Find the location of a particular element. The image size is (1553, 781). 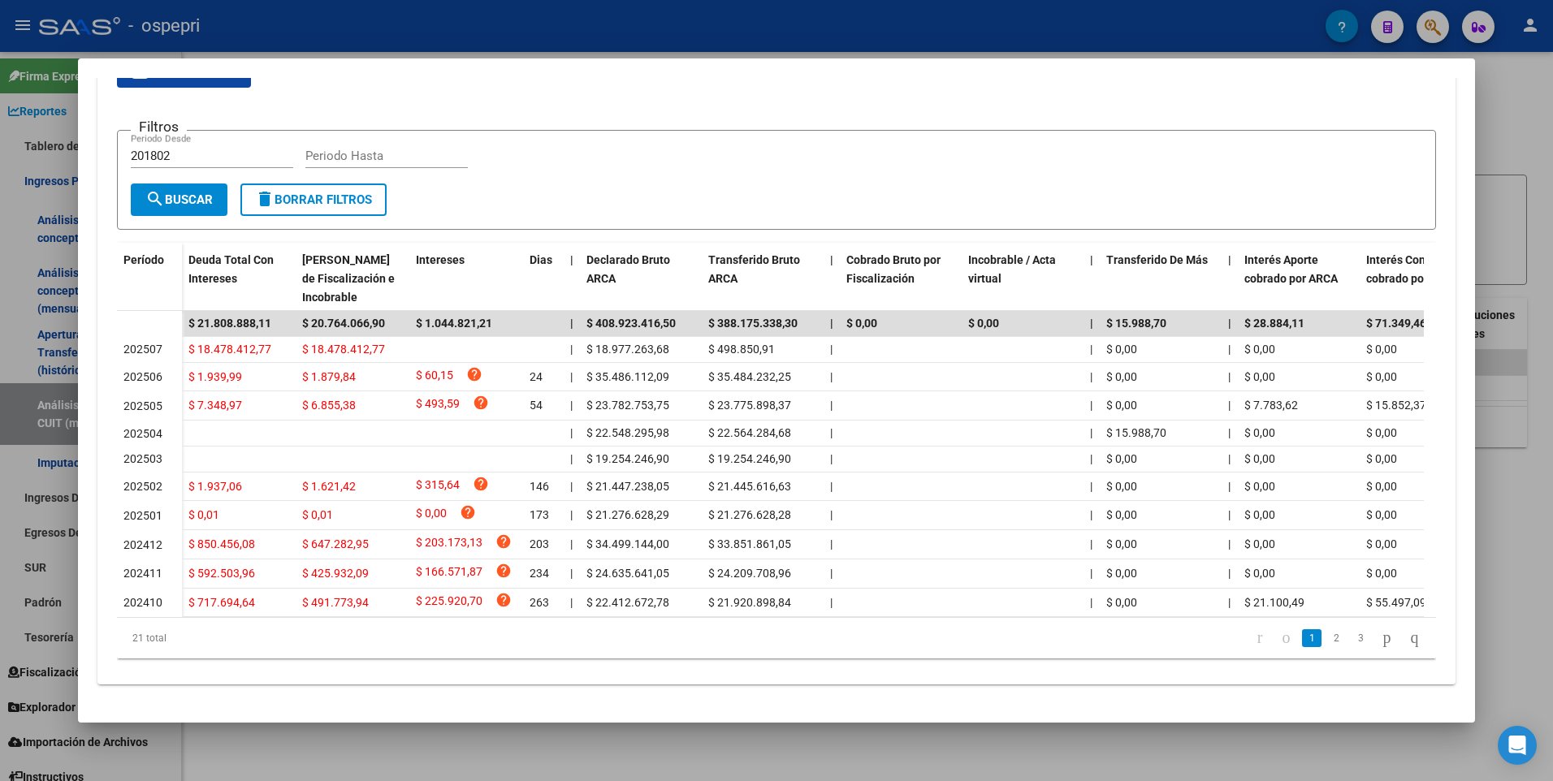

span: Interés Aporte cobrado por ARCA is located at coordinates (1290, 269).